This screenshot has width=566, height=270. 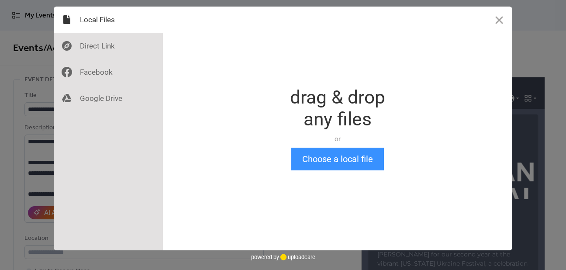 I want to click on div: Google Drive, so click(x=108, y=98).